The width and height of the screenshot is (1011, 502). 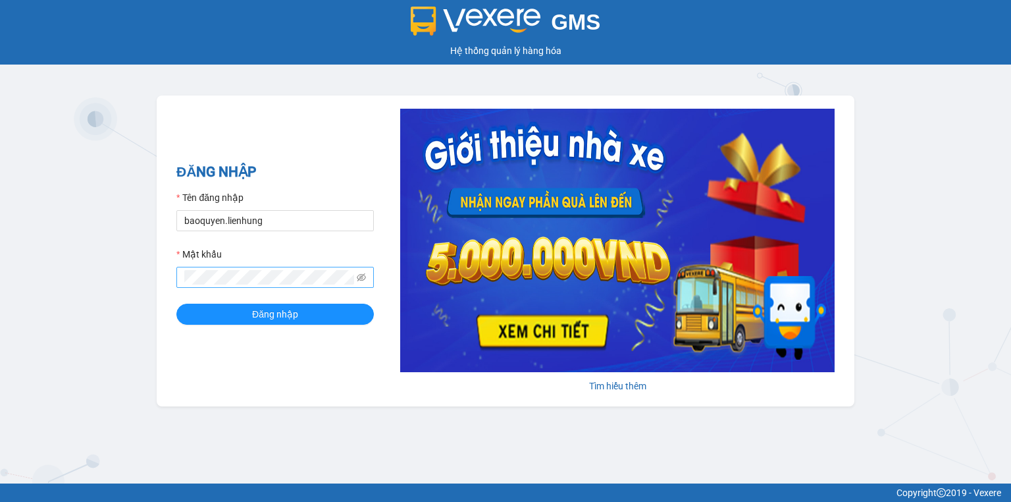 I want to click on span: copyright, so click(x=942, y=493).